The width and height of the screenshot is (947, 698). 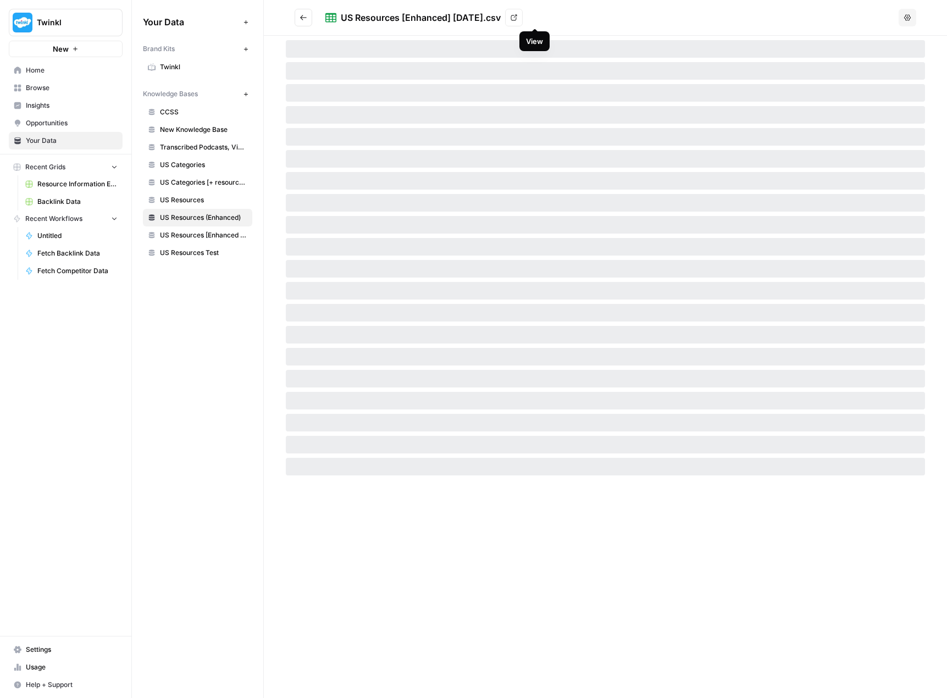 I want to click on span: Browse, so click(x=71, y=88).